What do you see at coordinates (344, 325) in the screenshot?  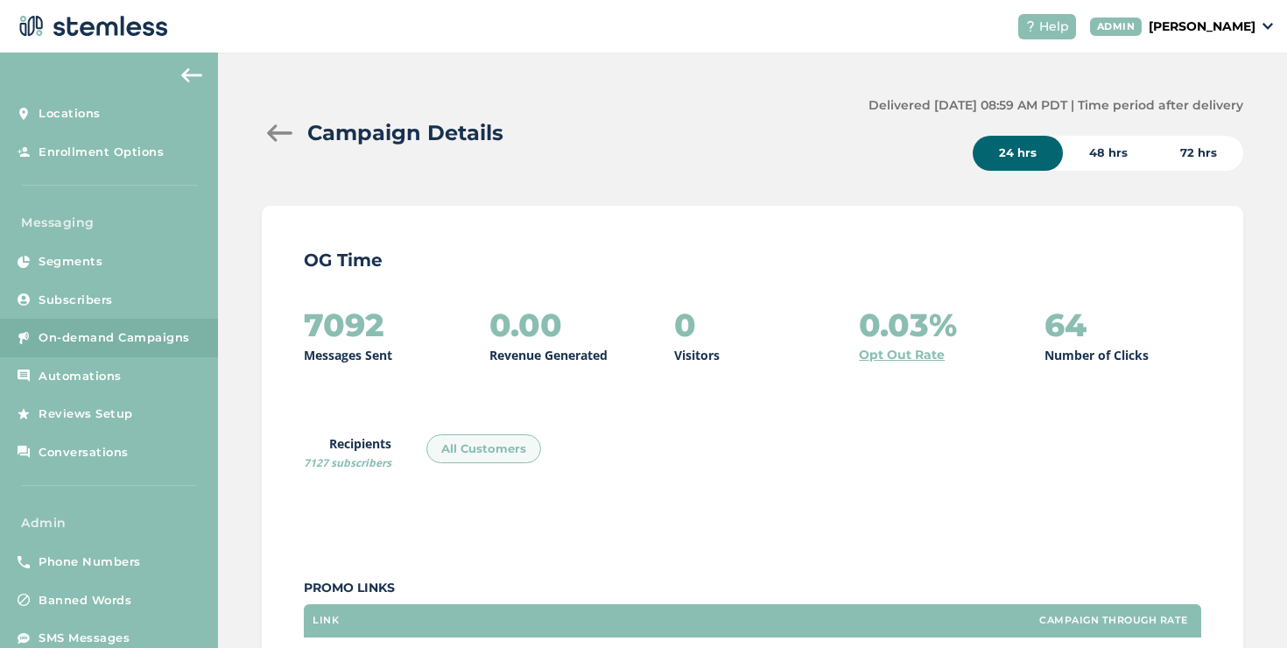 I see `h2: 7092` at bounding box center [344, 325].